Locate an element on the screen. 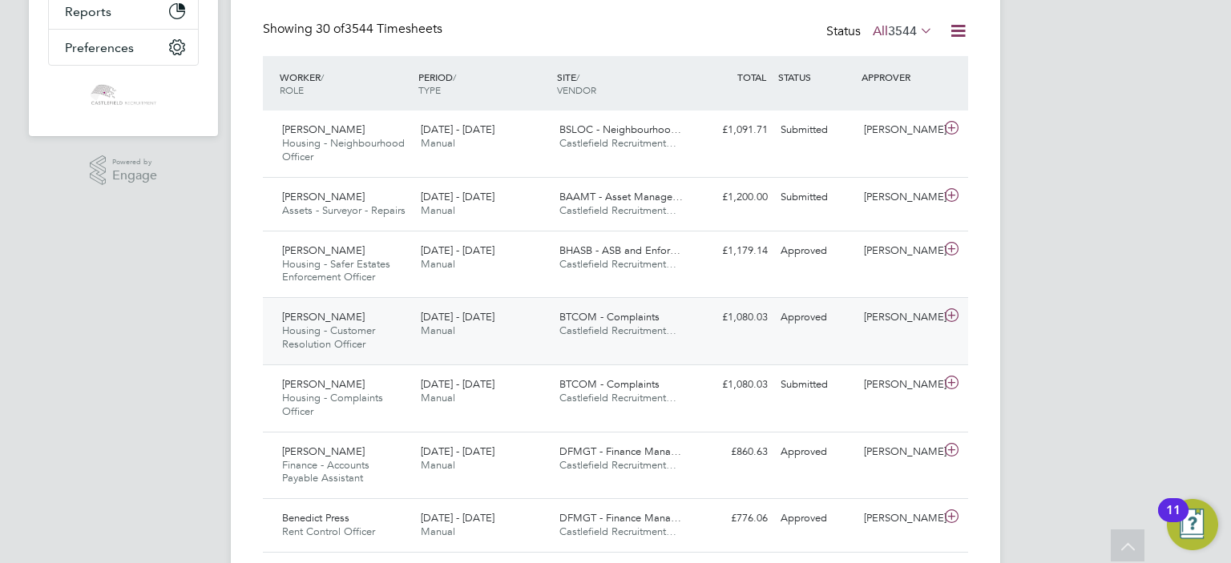  div: £1,091.71 is located at coordinates (733, 130).